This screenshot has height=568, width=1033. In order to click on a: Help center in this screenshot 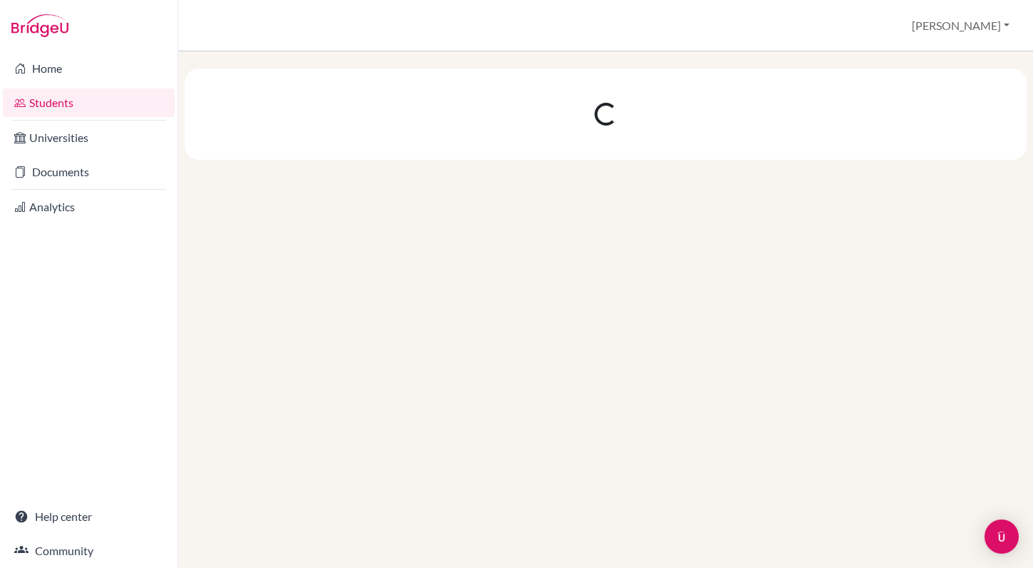, I will do `click(88, 516)`.